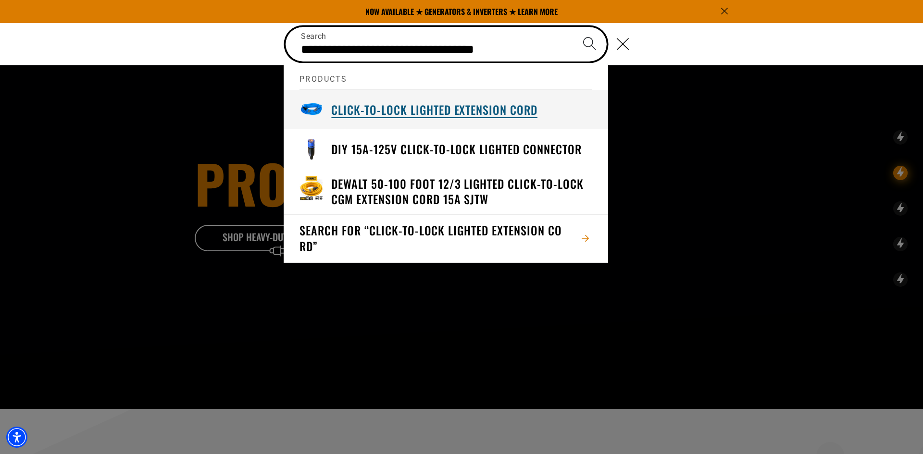  Describe the element at coordinates (623, 44) in the screenshot. I see `button: Close` at that location.